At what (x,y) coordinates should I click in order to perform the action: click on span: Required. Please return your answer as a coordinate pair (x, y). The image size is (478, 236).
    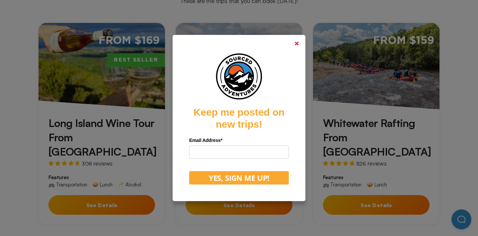
    Looking at the image, I should click on (222, 140).